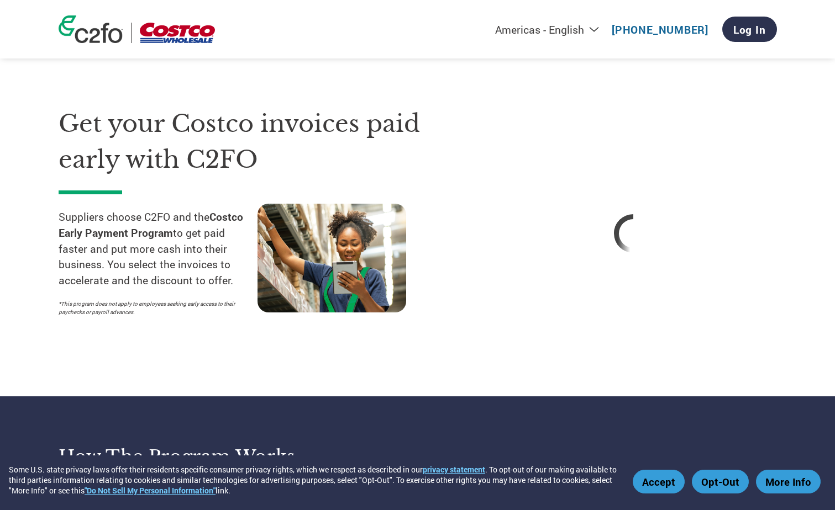  I want to click on button: Opt-Out, so click(720, 482).